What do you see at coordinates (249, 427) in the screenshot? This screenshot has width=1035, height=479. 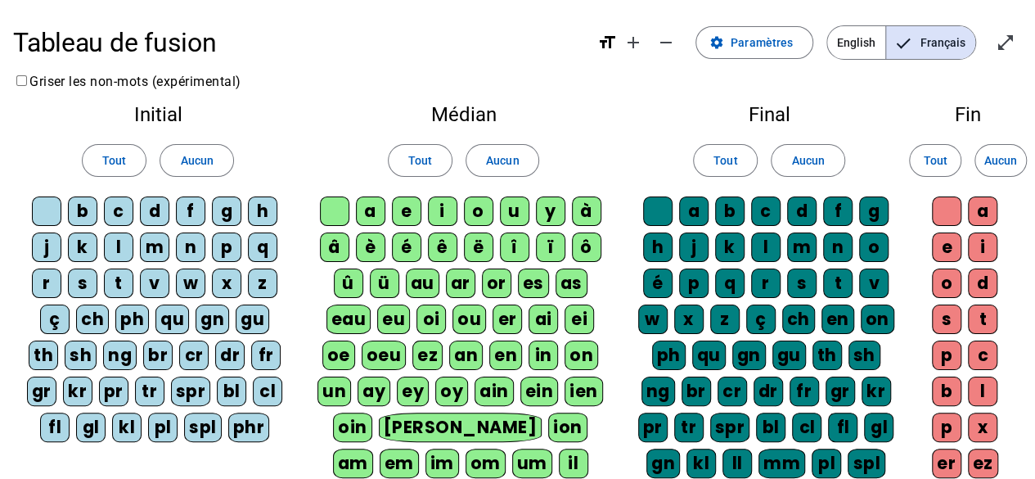 I see `div: phr` at bounding box center [249, 427].